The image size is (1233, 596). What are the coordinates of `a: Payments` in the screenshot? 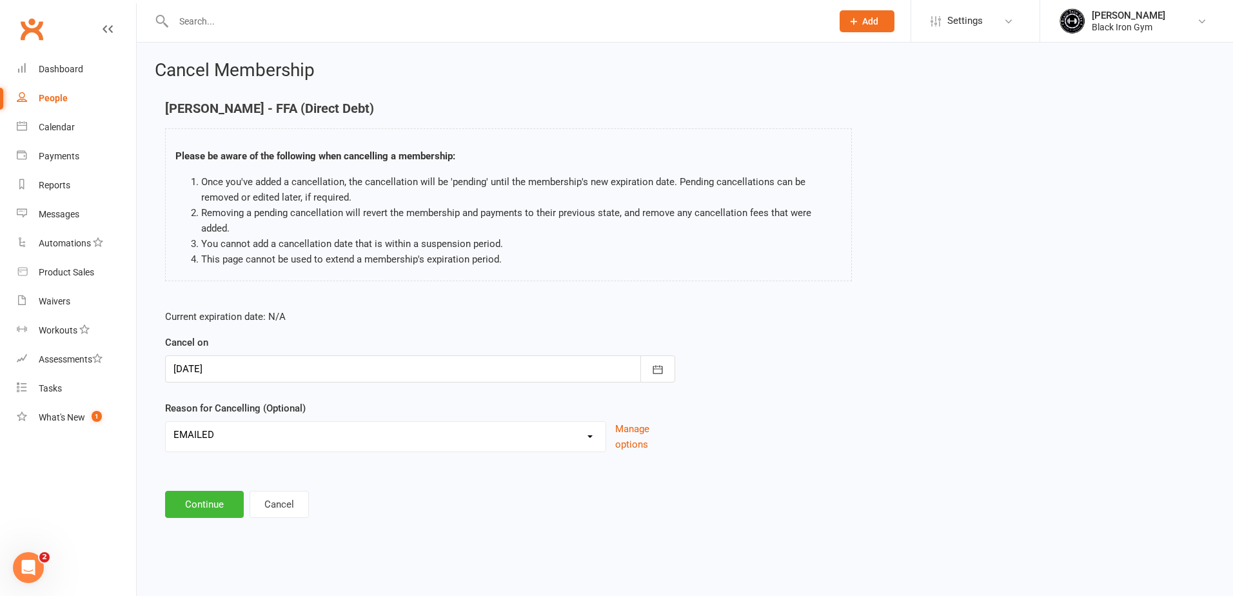 It's located at (76, 156).